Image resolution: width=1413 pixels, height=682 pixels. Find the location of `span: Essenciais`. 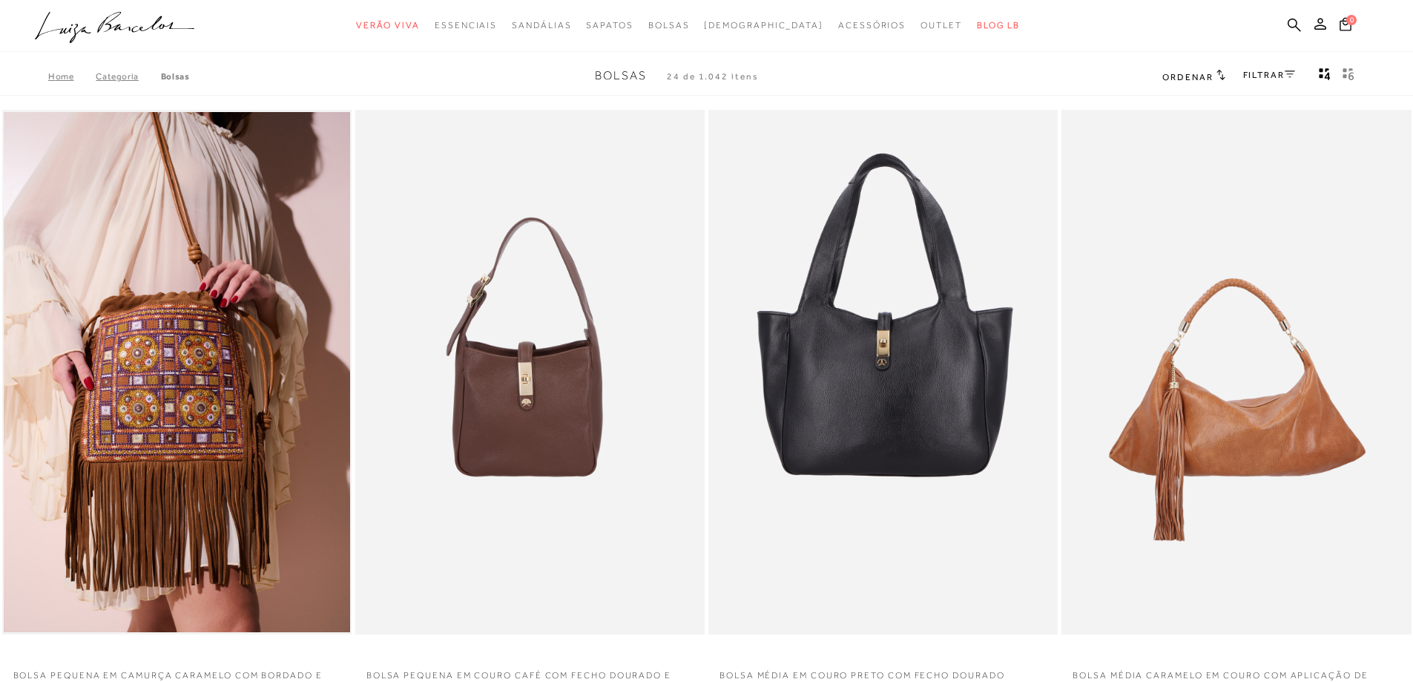

span: Essenciais is located at coordinates (466, 25).